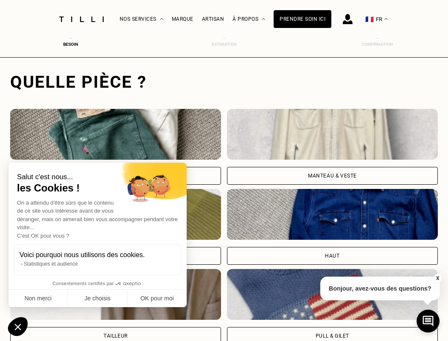 The image size is (448, 341). What do you see at coordinates (249, 19) in the screenshot?
I see `div: À propos` at bounding box center [249, 19].